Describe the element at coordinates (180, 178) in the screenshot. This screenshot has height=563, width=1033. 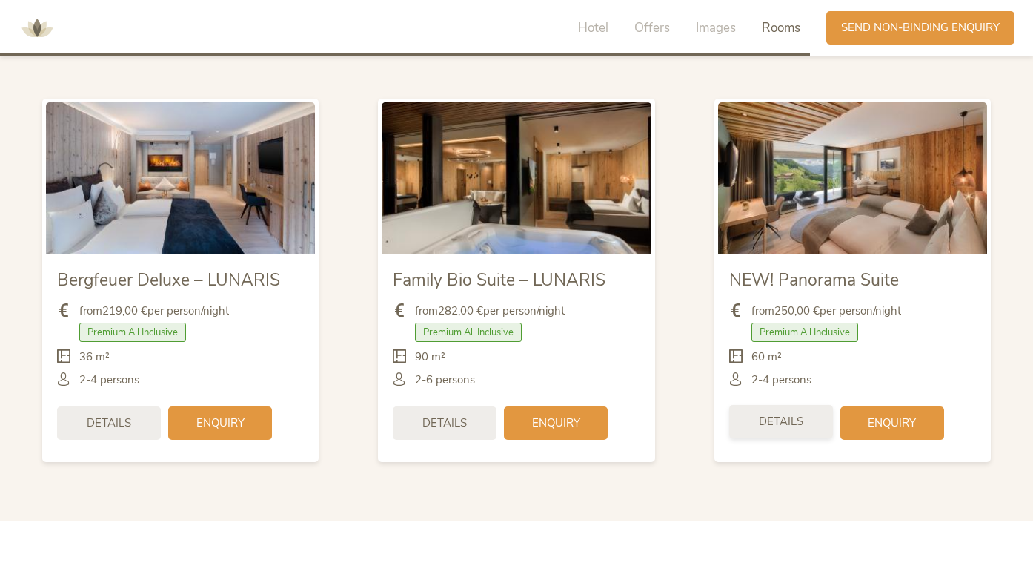
I see `img: Bergfeuer Deluxe – LUNARIS` at that location.